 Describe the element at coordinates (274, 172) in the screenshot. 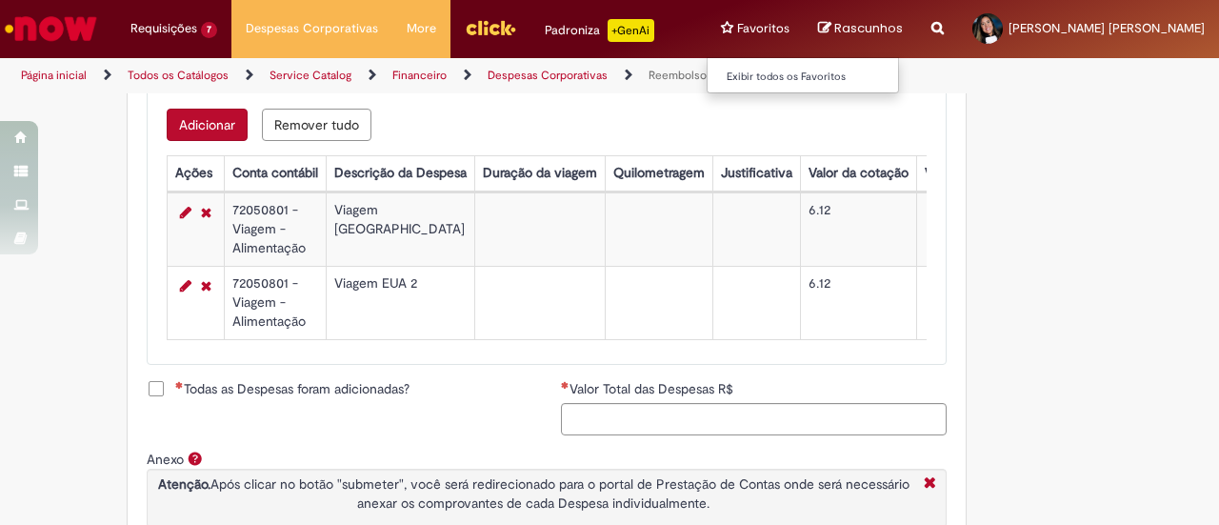

I see `th: Conta contábil` at that location.